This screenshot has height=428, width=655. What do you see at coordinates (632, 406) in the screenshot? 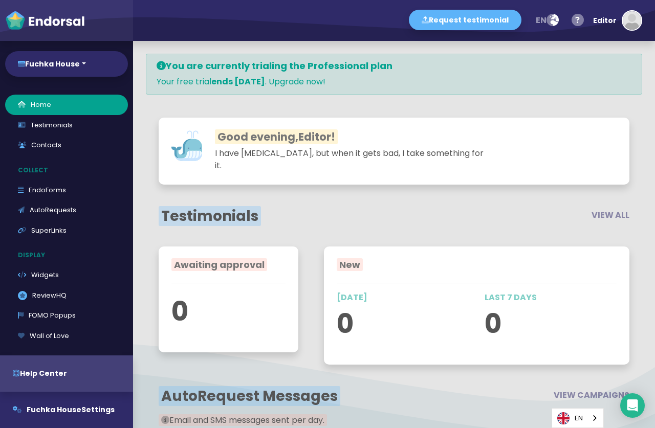
I see `div: Open Intercom Messenger` at bounding box center [632, 406].